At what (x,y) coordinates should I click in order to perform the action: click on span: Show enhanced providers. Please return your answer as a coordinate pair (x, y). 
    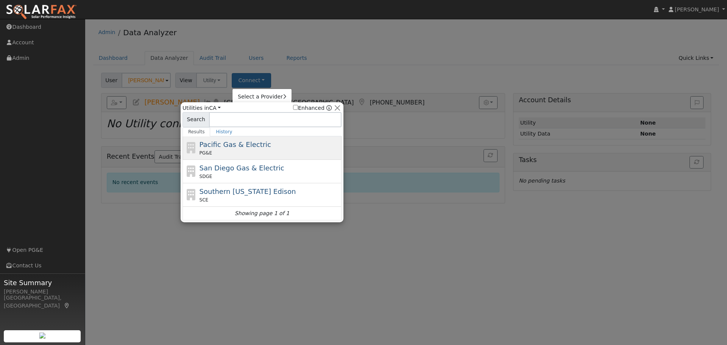
    Looking at the image, I should click on (312, 108).